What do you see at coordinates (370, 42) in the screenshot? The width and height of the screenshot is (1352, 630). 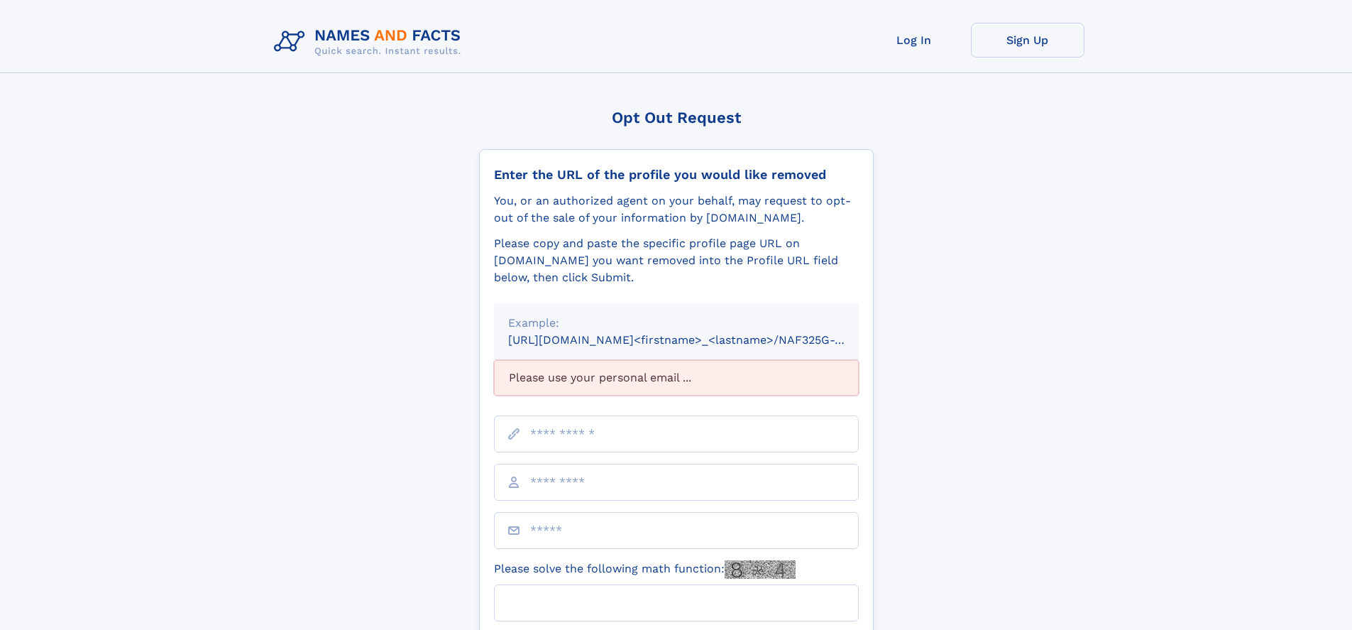 I see `img: Logo Names and Facts` at bounding box center [370, 42].